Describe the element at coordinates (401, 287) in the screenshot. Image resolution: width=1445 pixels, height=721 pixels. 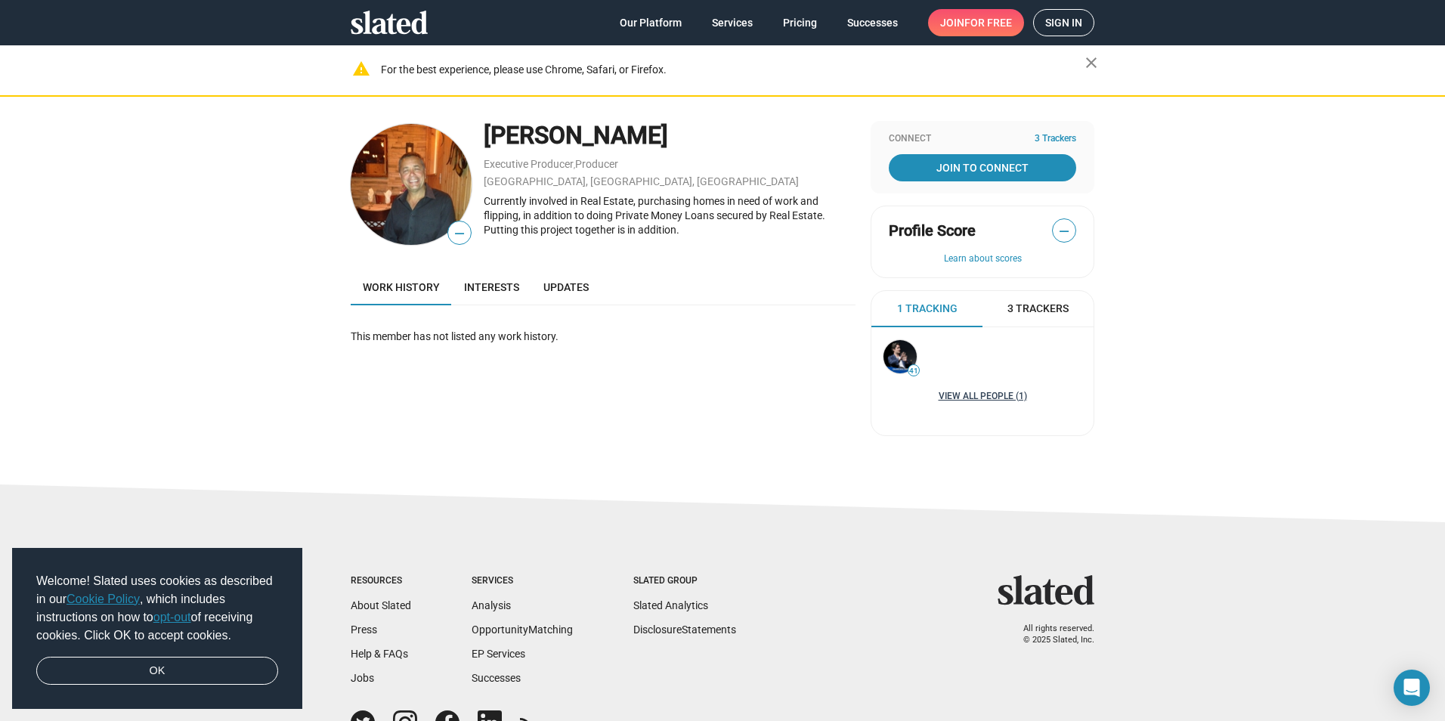
I see `a: Work history` at that location.